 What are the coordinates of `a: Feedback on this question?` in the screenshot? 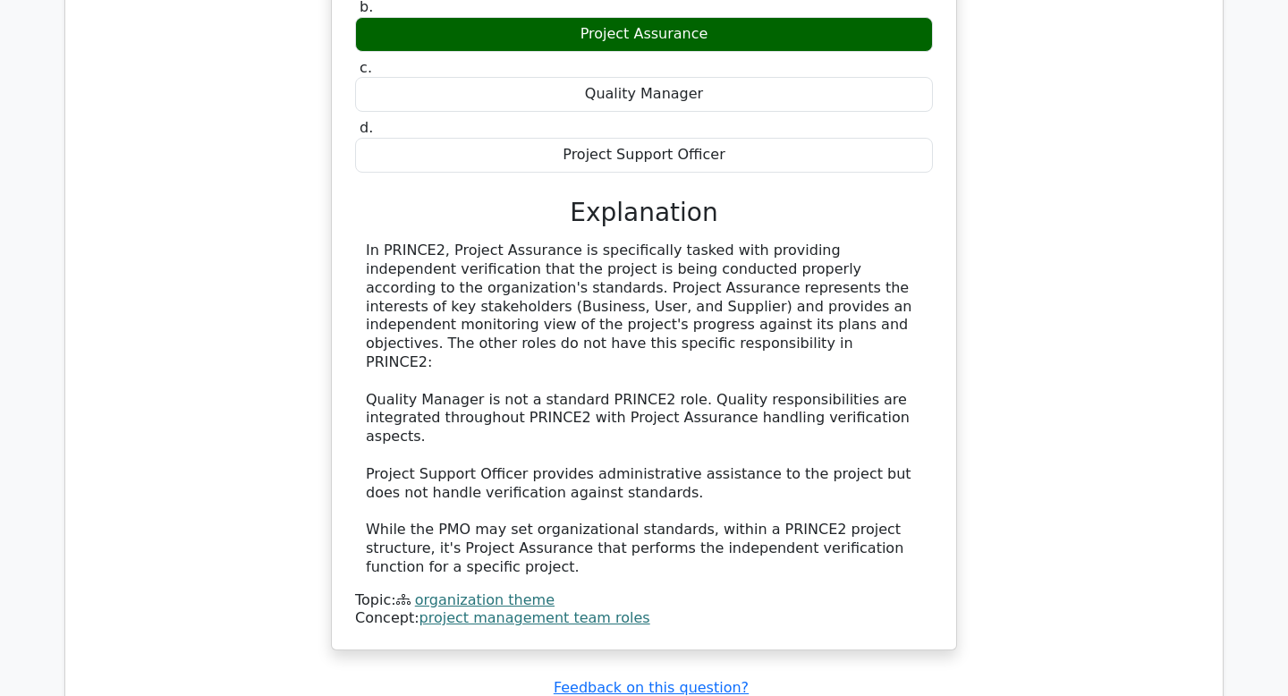 It's located at (651, 687).